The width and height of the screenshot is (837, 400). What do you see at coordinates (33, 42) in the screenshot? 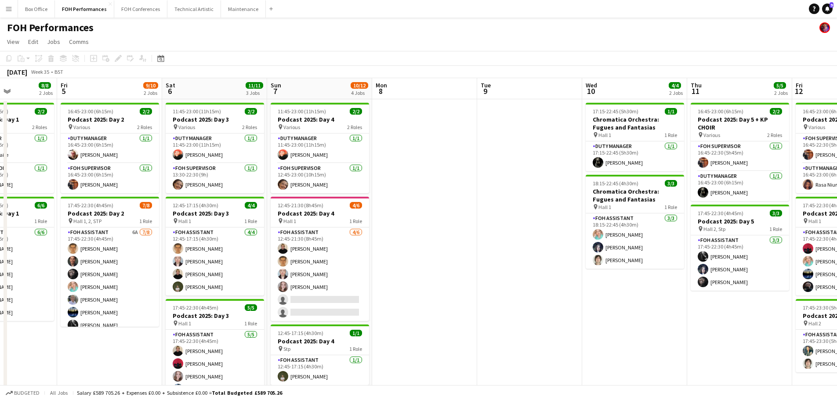
I see `span: Edit` at bounding box center [33, 42].